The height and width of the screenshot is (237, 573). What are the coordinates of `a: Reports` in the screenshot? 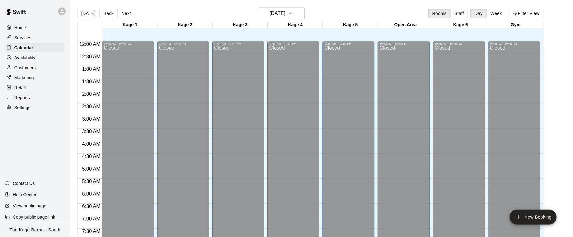 It's located at (35, 97).